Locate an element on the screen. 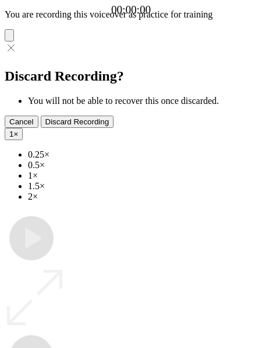  button: Cancel is located at coordinates (22, 121).